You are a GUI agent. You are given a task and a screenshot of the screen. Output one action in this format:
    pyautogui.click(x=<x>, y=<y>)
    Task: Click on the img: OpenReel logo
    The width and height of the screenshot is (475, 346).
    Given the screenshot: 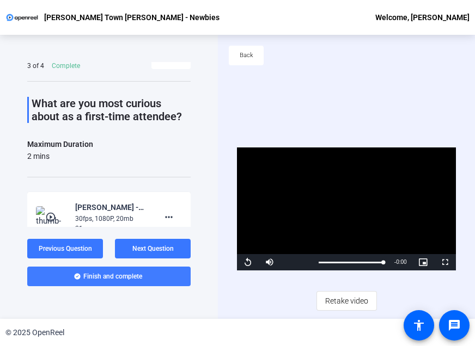 What is the action you would take?
    pyautogui.click(x=22, y=17)
    